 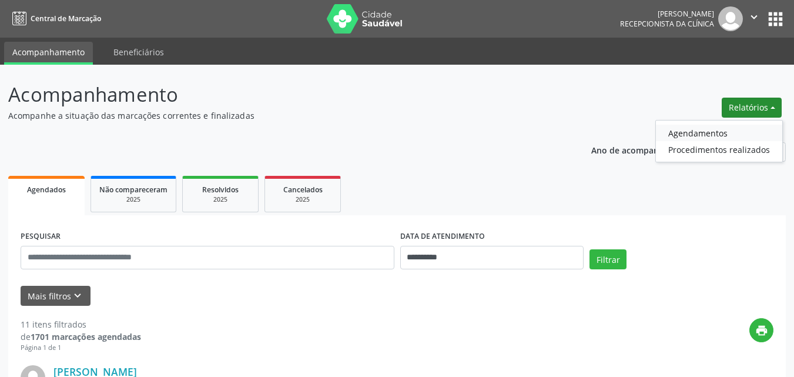 I want to click on a: Procedimentos realizados, so click(x=719, y=149).